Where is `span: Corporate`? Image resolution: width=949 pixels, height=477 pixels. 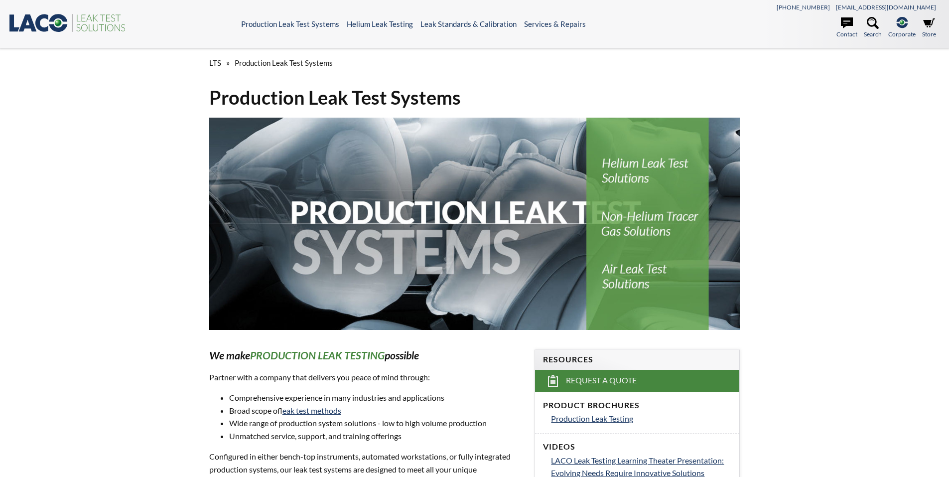 span: Corporate is located at coordinates (902, 34).